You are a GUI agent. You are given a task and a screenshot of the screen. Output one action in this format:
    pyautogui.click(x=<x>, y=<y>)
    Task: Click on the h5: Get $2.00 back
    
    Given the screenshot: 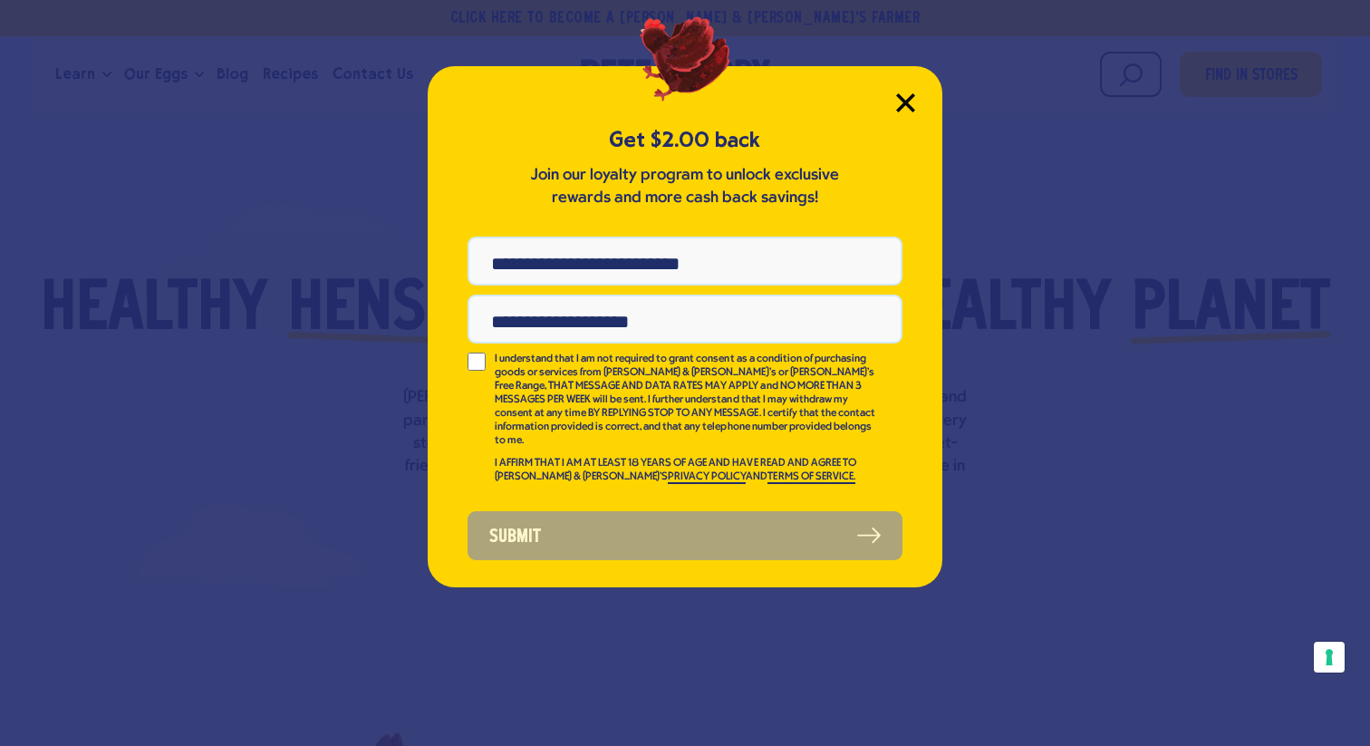 What is the action you would take?
    pyautogui.click(x=685, y=140)
    